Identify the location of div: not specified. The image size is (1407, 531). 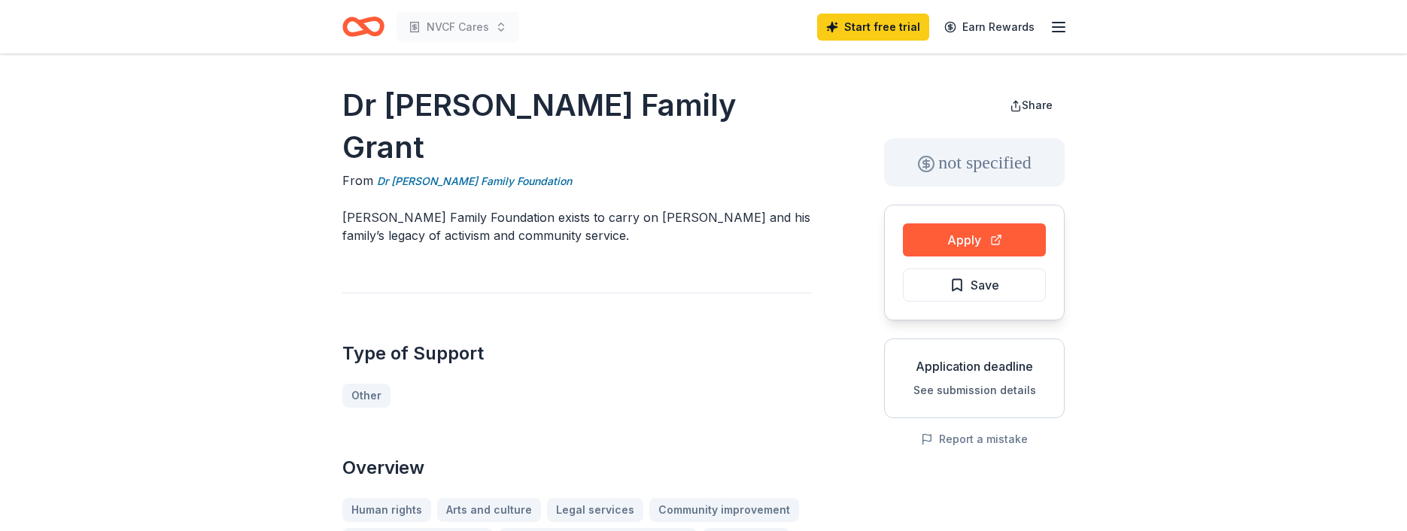
(974, 163).